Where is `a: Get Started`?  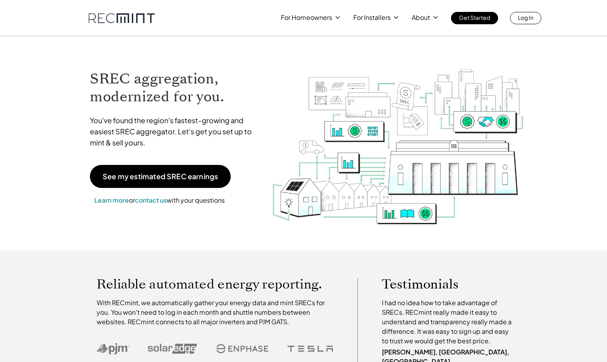 a: Get Started is located at coordinates (474, 18).